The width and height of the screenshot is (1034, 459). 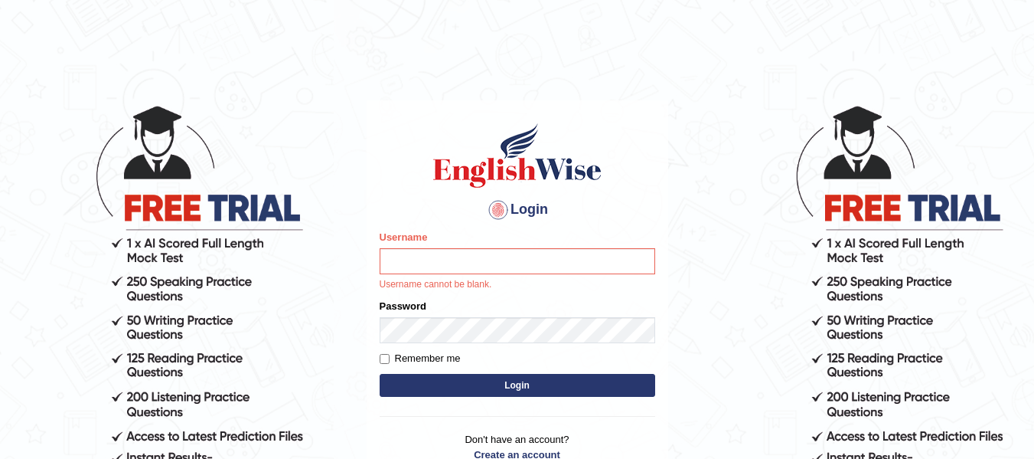 What do you see at coordinates (403, 305) in the screenshot?
I see `label: Password` at bounding box center [403, 305].